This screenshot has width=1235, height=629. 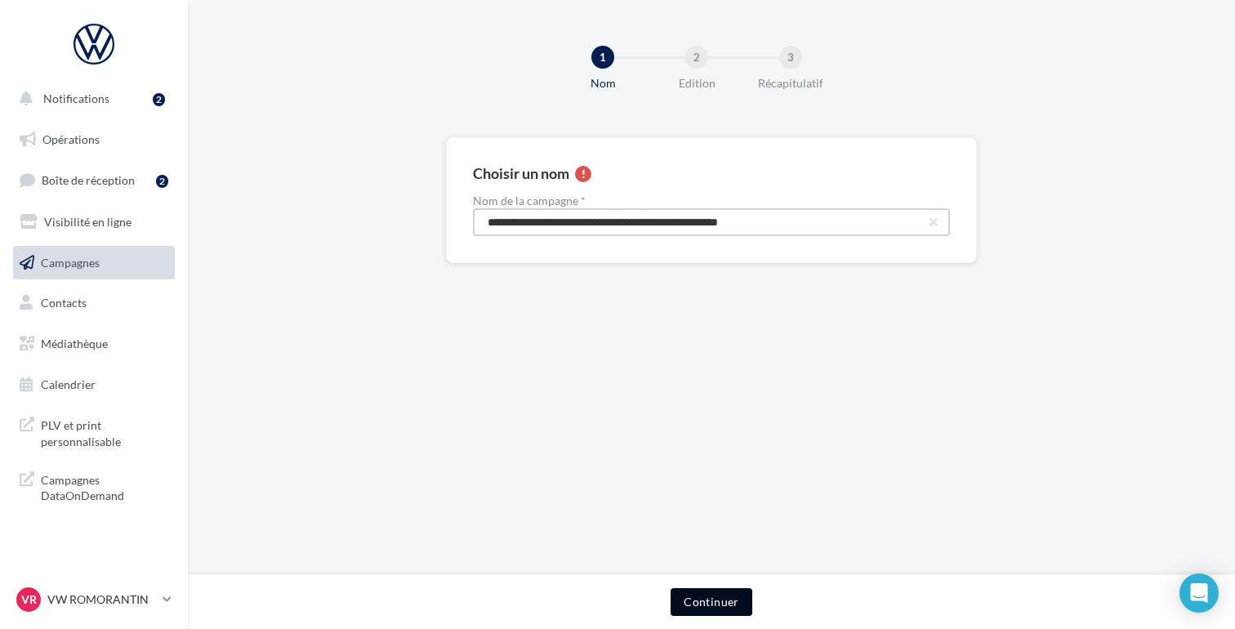 What do you see at coordinates (70, 261) in the screenshot?
I see `span: Campagnes` at bounding box center [70, 261].